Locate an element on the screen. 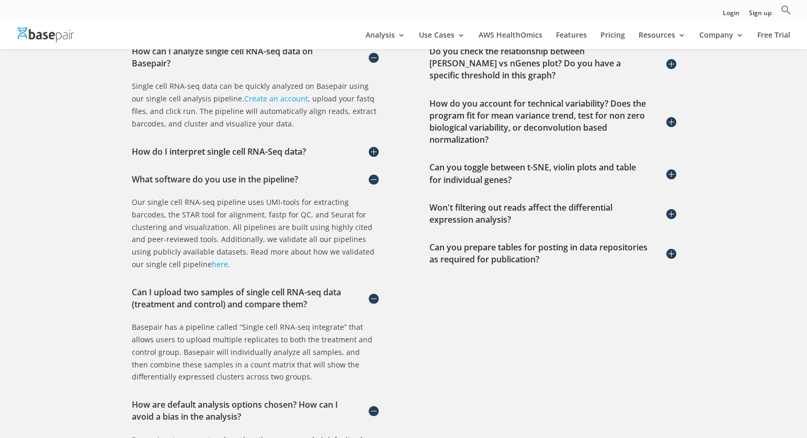 The width and height of the screenshot is (807, 438). h5: How are default analysis options chosen? How can I avoid a bias in the analysis? is located at coordinates (255, 411).